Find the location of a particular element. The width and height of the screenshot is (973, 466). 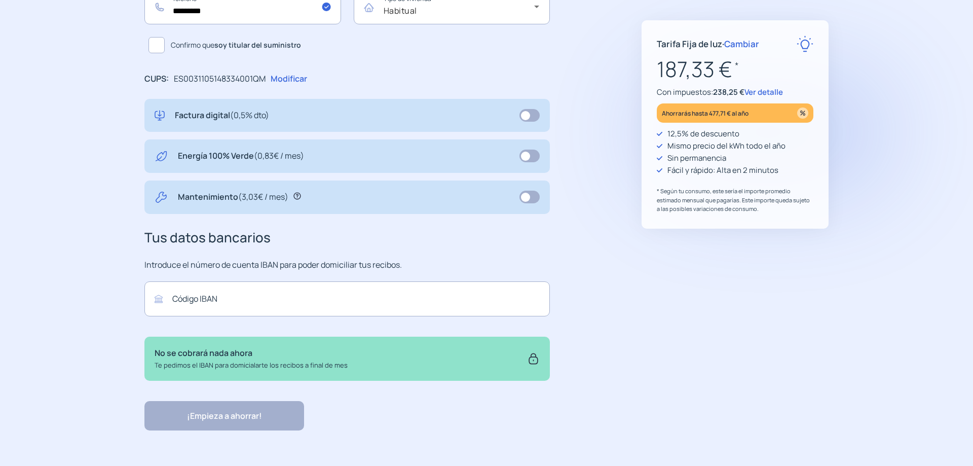

img: energy-green.svg is located at coordinates (161, 156).